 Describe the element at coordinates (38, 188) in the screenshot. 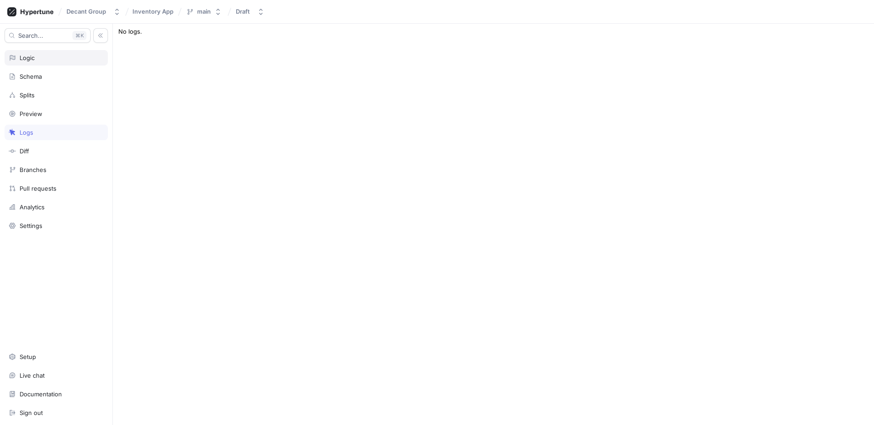

I see `div: Pull requests` at that location.